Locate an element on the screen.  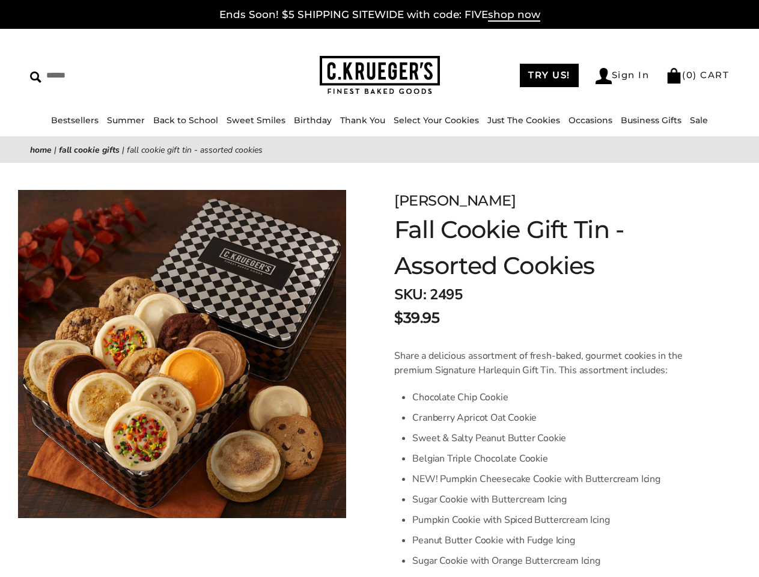
li: NEW! Pumpkin Cheesecake Cookie with Buttercream Icing is located at coordinates (555, 479).